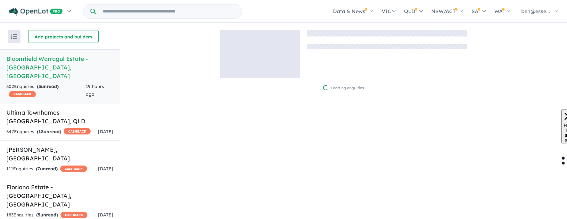 The image size is (567, 219). Describe the element at coordinates (344, 88) in the screenshot. I see `div: Loading enquiries` at that location.